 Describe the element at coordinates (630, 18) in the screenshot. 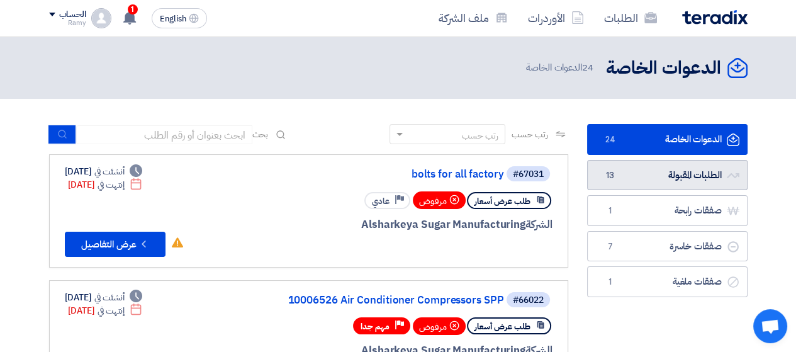

I see `a: الطلبات` at that location.